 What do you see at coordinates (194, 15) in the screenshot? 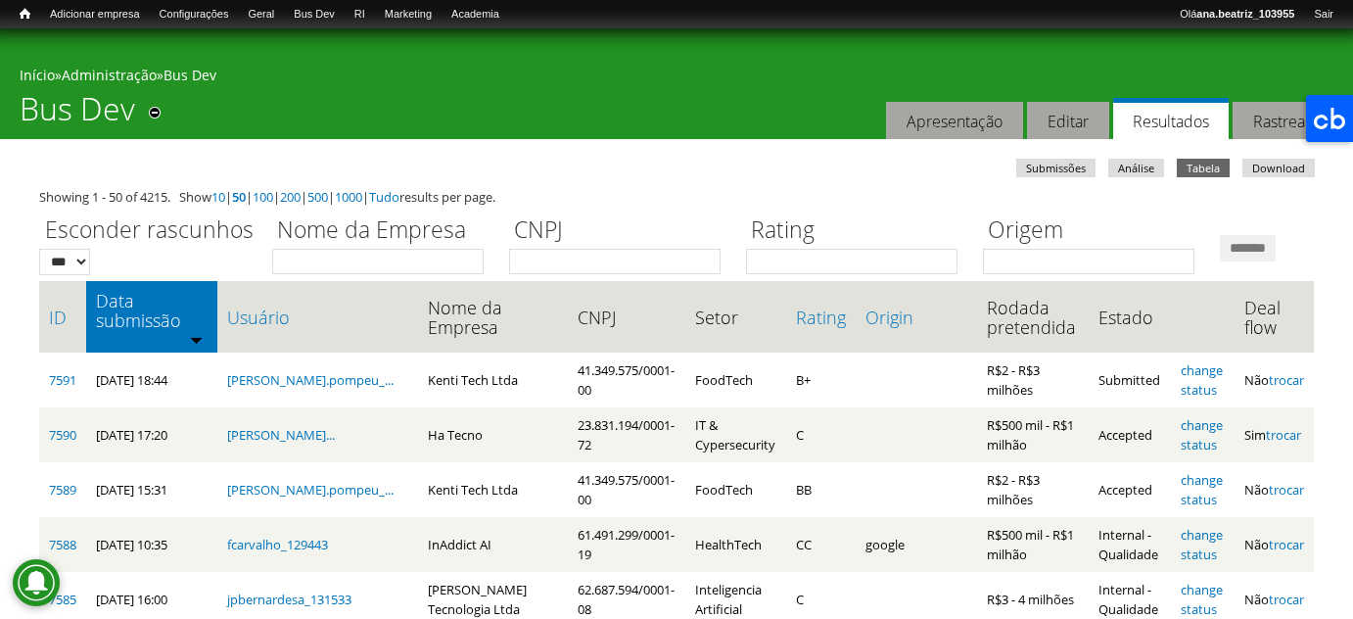
I see `a: Configurações` at bounding box center [194, 15].